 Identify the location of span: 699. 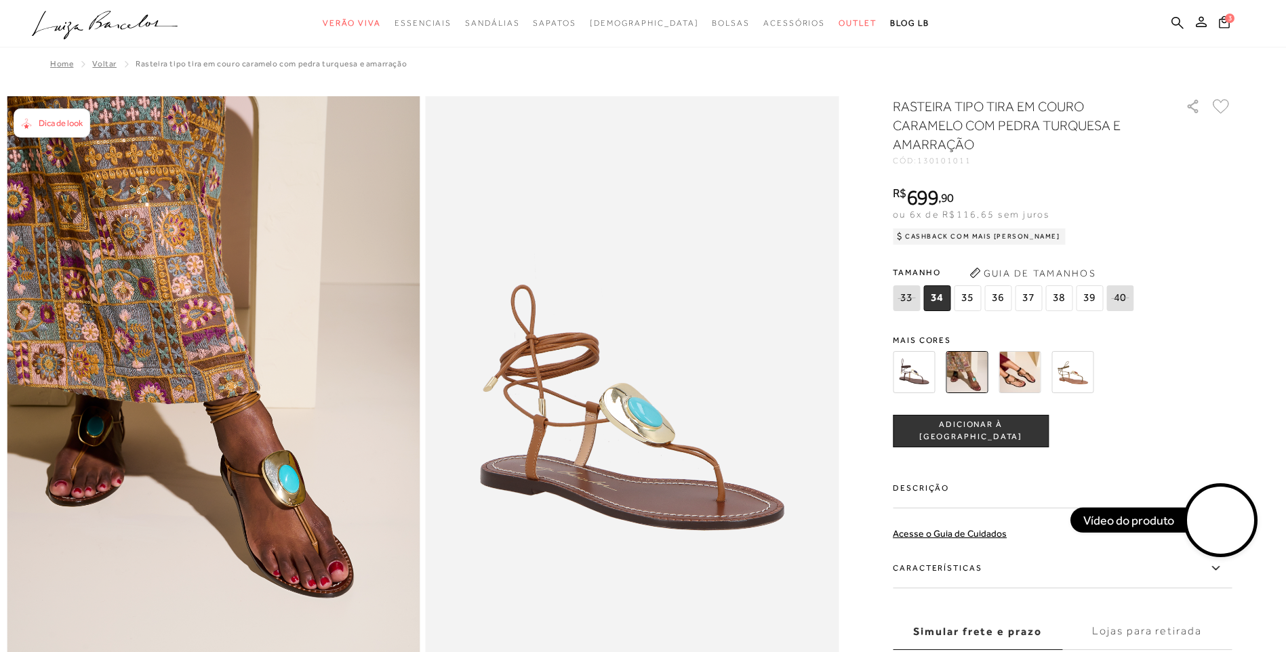
(922, 197).